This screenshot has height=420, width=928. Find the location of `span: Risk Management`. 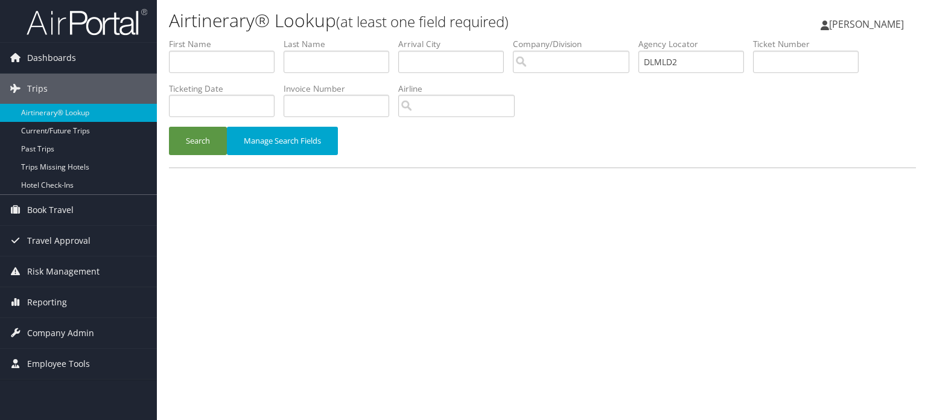

span: Risk Management is located at coordinates (63, 272).